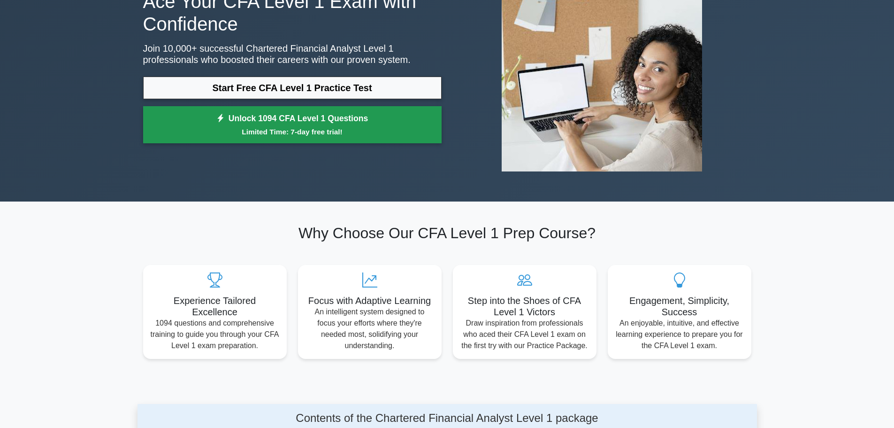 Image resolution: width=894 pixels, height=428 pixels. What do you see at coordinates (680, 334) in the screenshot?
I see `p: An enjoyable, intuitive, and effective learning experience to prepare you for the CFA Level 1 exam.` at bounding box center [680, 334].